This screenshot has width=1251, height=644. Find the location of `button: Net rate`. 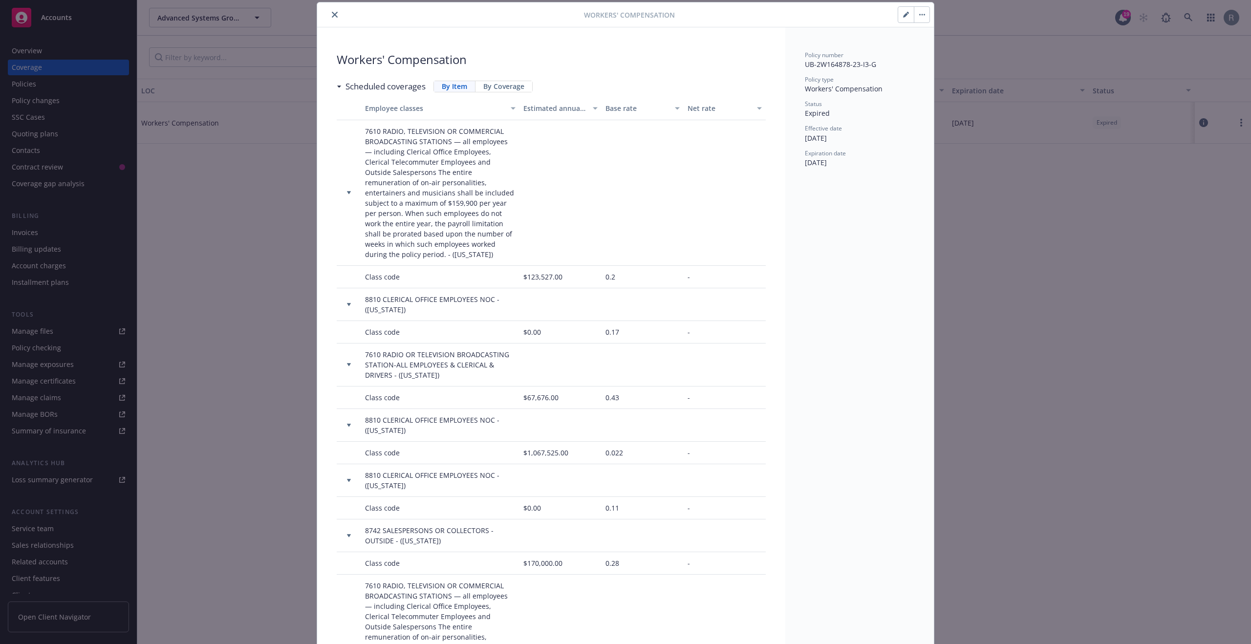

button: Net rate is located at coordinates (724, 108).